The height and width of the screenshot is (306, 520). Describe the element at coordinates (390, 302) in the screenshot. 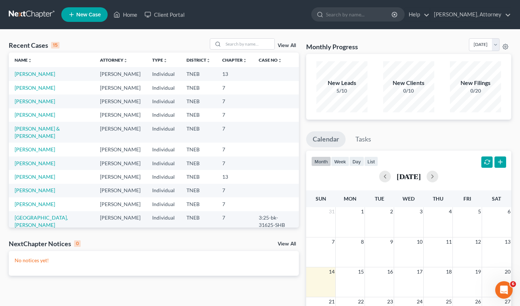

I see `span: 23` at that location.